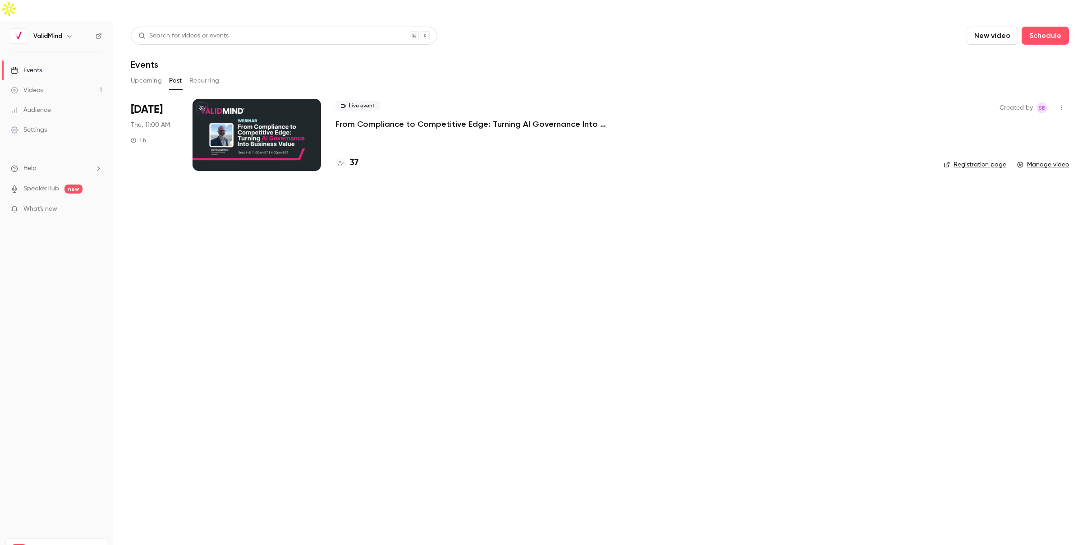 This screenshot has height=545, width=1087. Describe the element at coordinates (27, 90) in the screenshot. I see `div: Videos` at that location.